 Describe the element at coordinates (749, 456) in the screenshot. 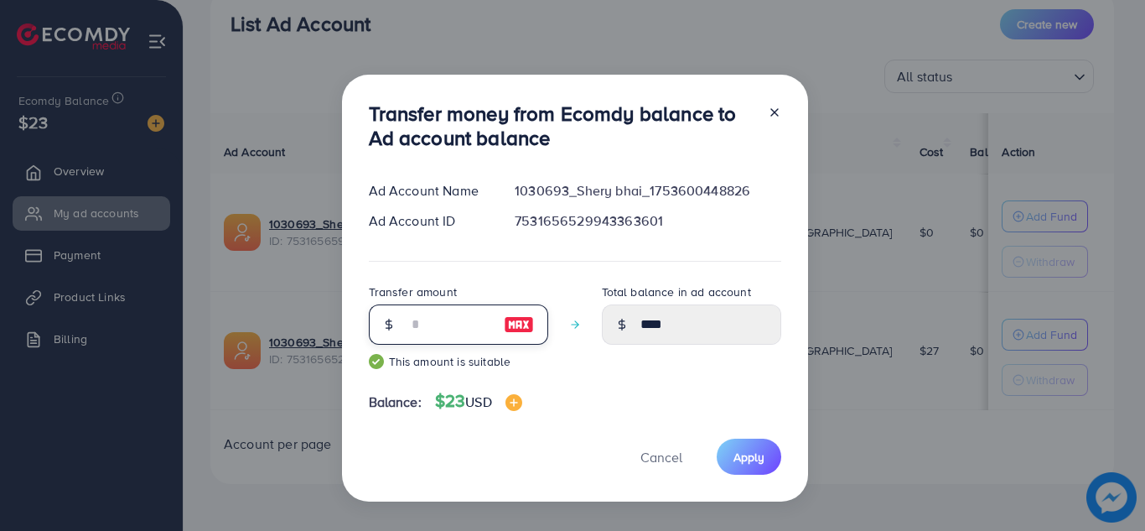

I see `button: Apply` at that location.